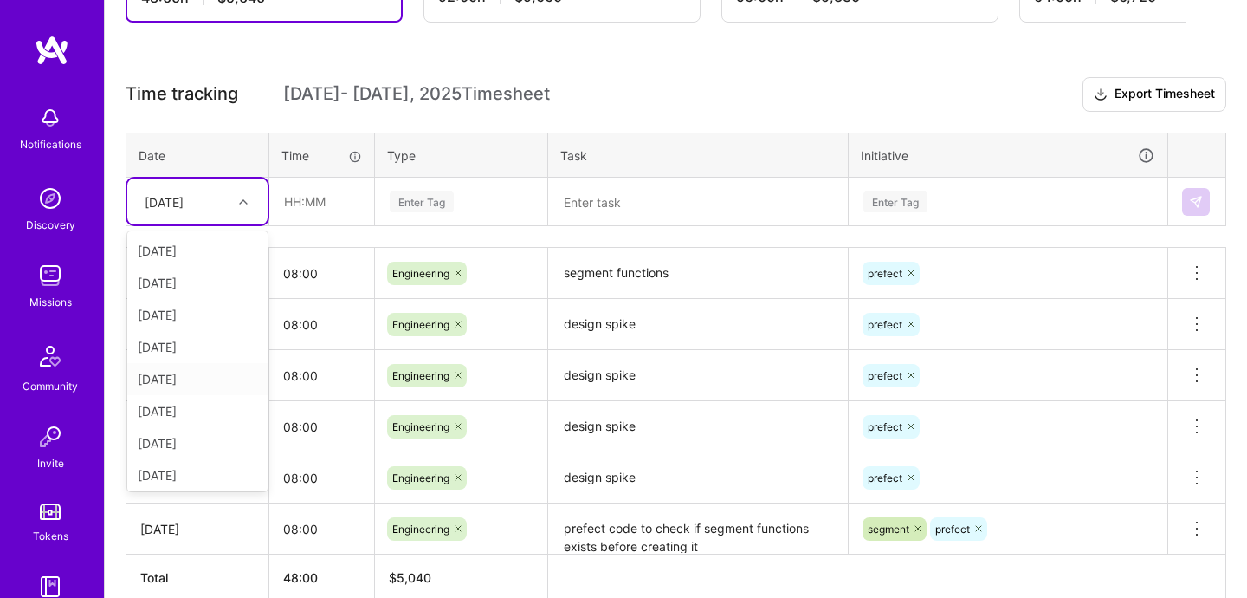 The width and height of the screenshot is (1247, 598). Describe the element at coordinates (321, 155) in the screenshot. I see `div: Time` at that location.